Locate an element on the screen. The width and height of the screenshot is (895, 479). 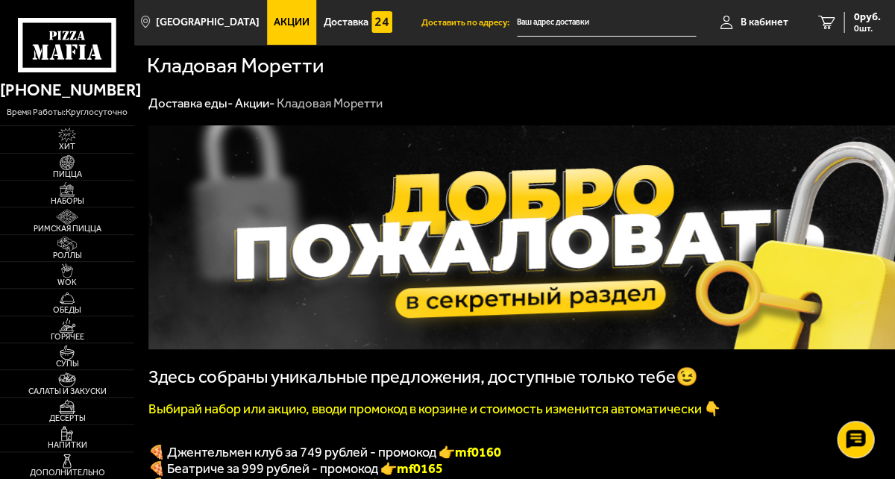
span: 🍕 Джентельмен клуб за 749 рублей - промокод 👉 is located at coordinates (325, 452).